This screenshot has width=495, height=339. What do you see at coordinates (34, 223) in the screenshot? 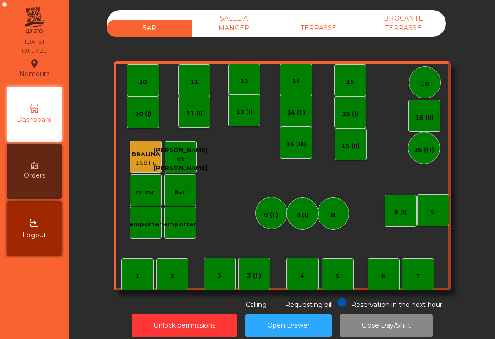
I see `i: exit_to_app` at bounding box center [34, 223].